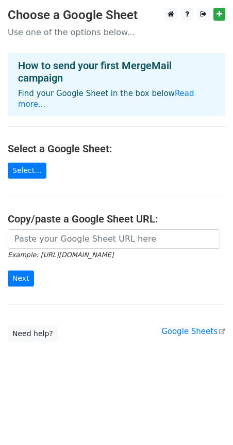 The height and width of the screenshot is (445, 233). Describe the element at coordinates (21, 278) in the screenshot. I see `input: Next` at that location.